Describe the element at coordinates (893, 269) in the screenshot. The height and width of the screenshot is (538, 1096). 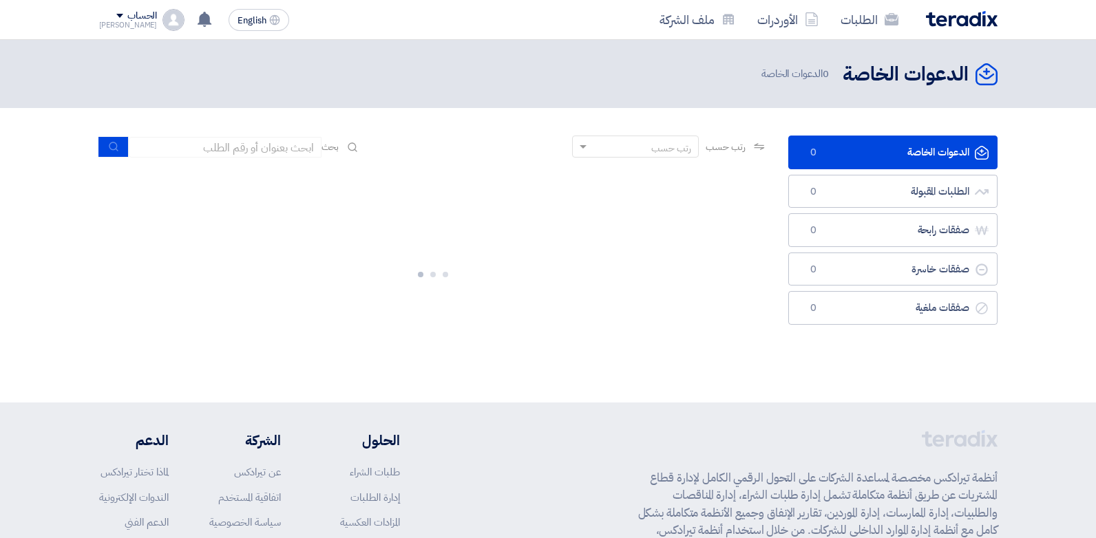
I see `a: صفقات خاسرة0` at that location.